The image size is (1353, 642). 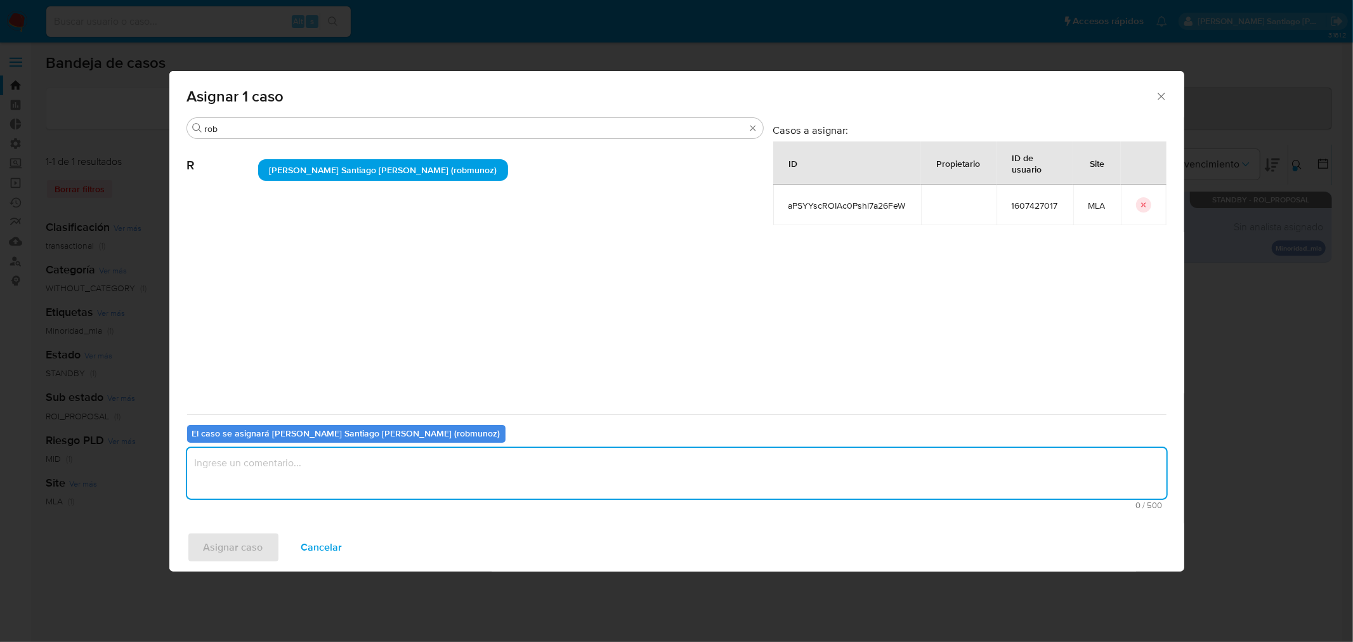 What do you see at coordinates (970, 130) in the screenshot?
I see `h3: Casos a asignar:` at bounding box center [970, 130].